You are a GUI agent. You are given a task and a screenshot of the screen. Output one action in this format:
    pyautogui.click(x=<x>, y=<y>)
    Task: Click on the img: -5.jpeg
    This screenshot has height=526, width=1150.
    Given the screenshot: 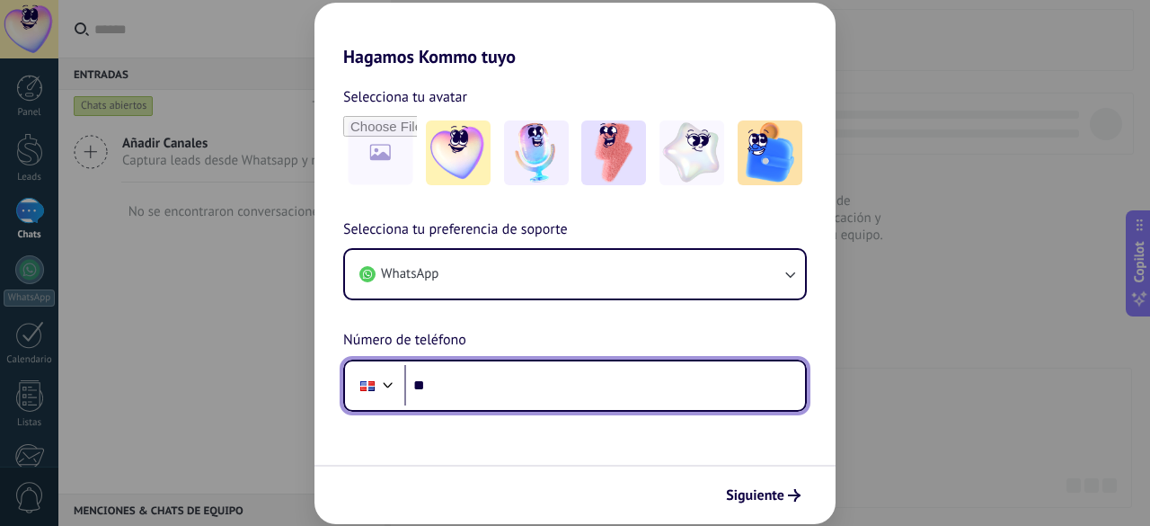 What is the action you would take?
    pyautogui.click(x=770, y=153)
    